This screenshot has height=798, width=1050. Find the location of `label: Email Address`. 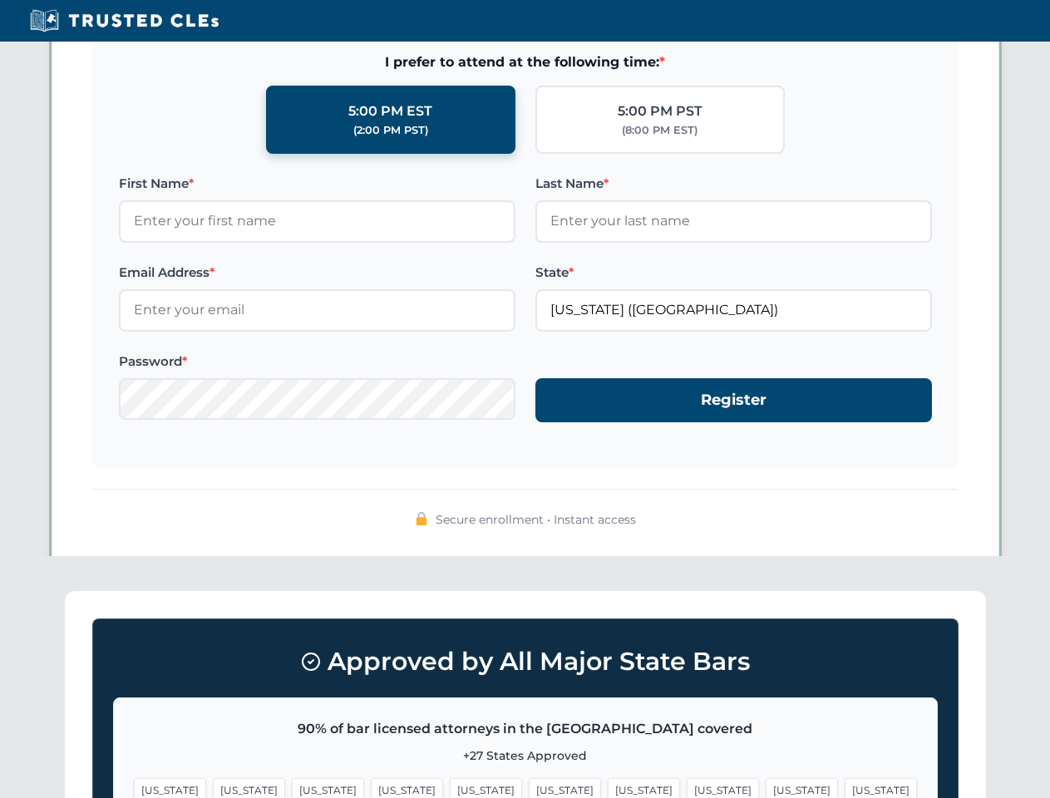

label: Email Address is located at coordinates (317, 273).